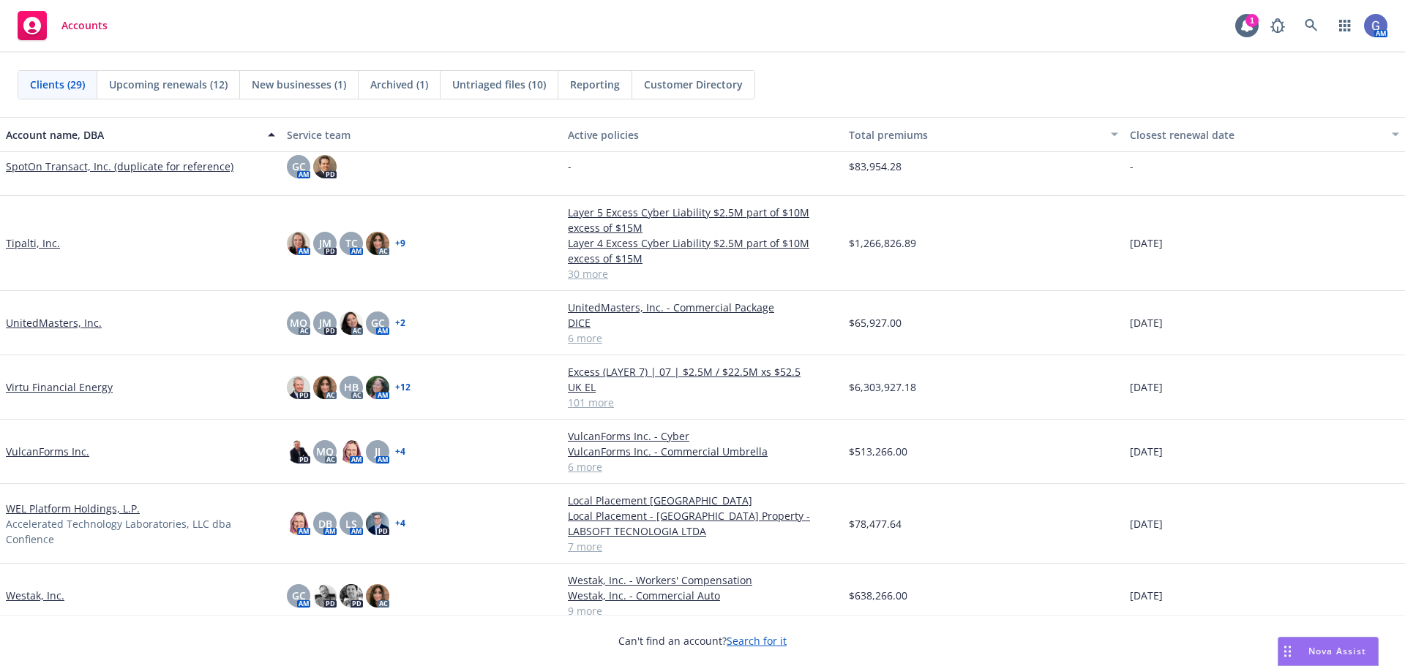 Image resolution: width=1405 pixels, height=666 pixels. Describe the element at coordinates (351, 387) in the screenshot. I see `span: HB` at that location.